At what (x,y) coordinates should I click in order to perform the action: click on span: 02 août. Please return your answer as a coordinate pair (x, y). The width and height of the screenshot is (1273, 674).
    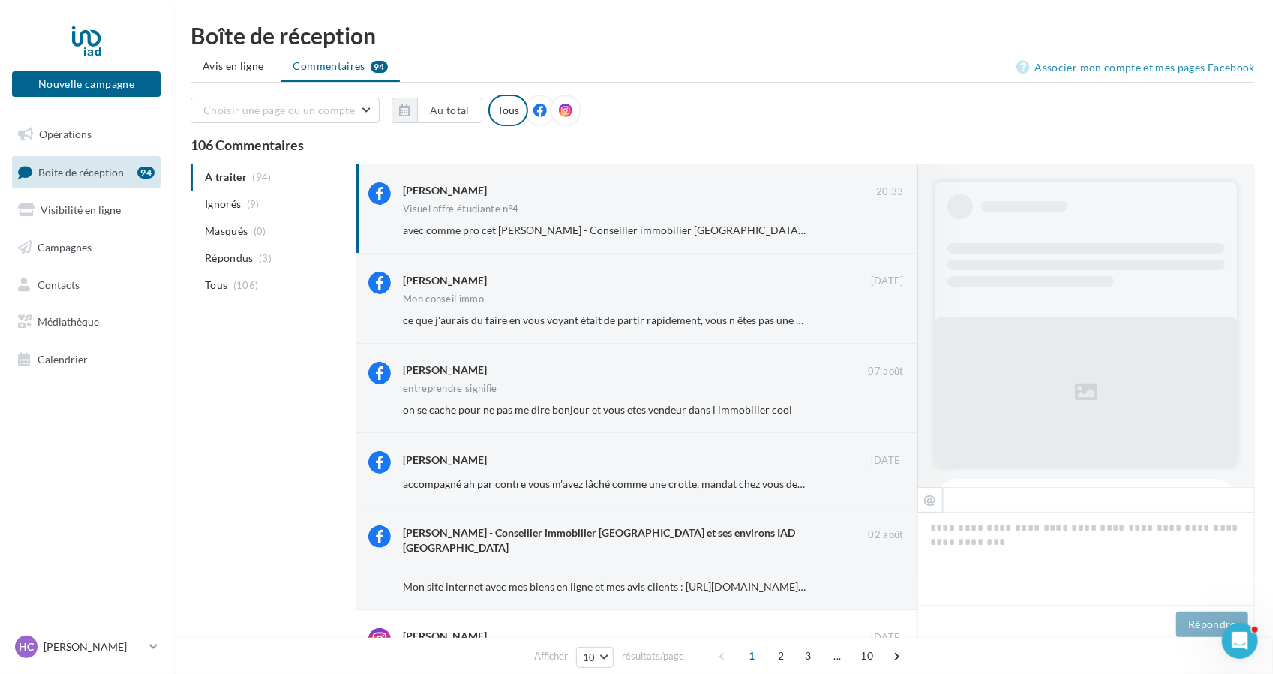
    Looking at the image, I should click on (886, 535).